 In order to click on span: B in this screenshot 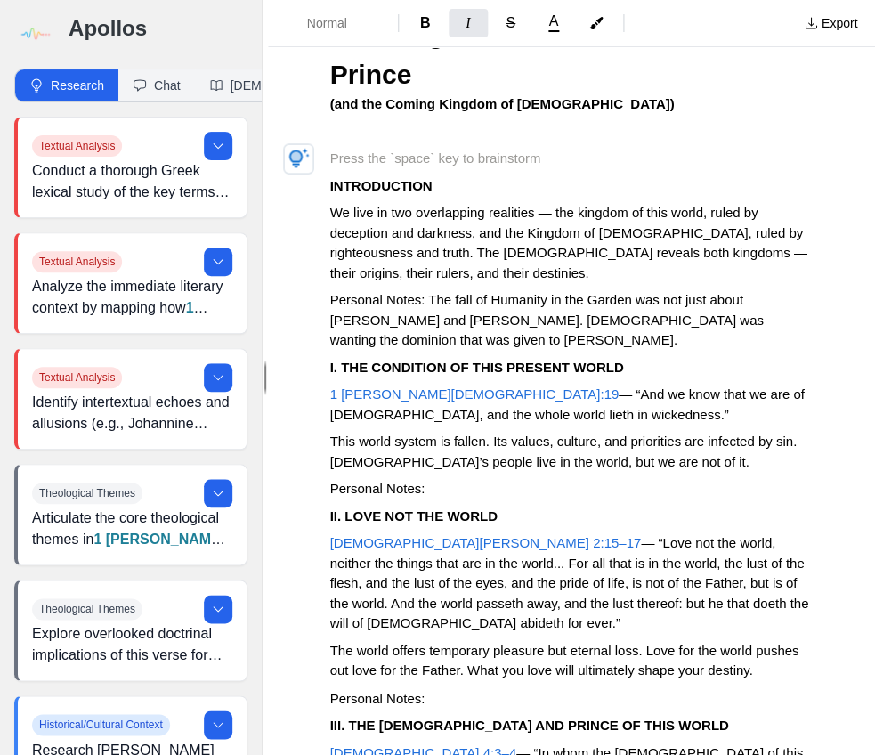, I will do `click(426, 22)`.